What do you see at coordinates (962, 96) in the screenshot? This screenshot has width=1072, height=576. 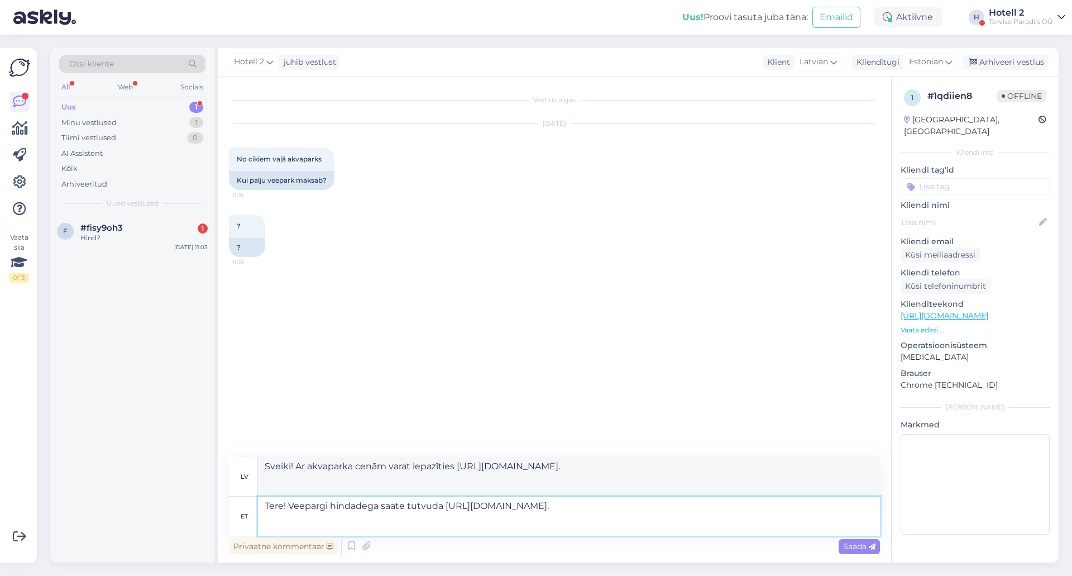 I see `div: # 1qdiien8` at bounding box center [962, 96].